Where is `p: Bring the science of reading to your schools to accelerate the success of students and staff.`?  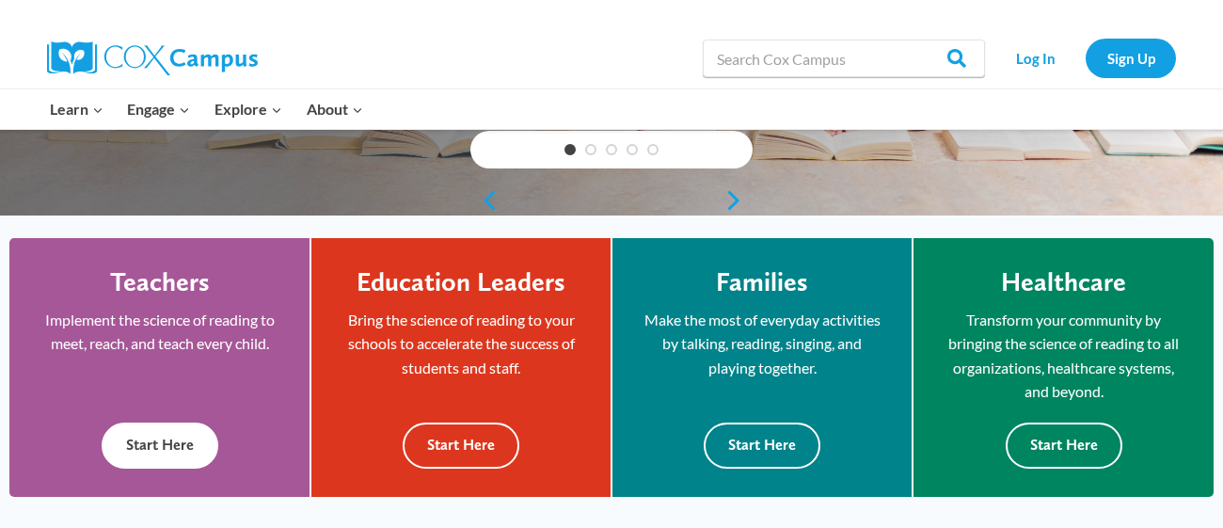 p: Bring the science of reading to your schools to accelerate the success of students and staff. is located at coordinates (461, 343).